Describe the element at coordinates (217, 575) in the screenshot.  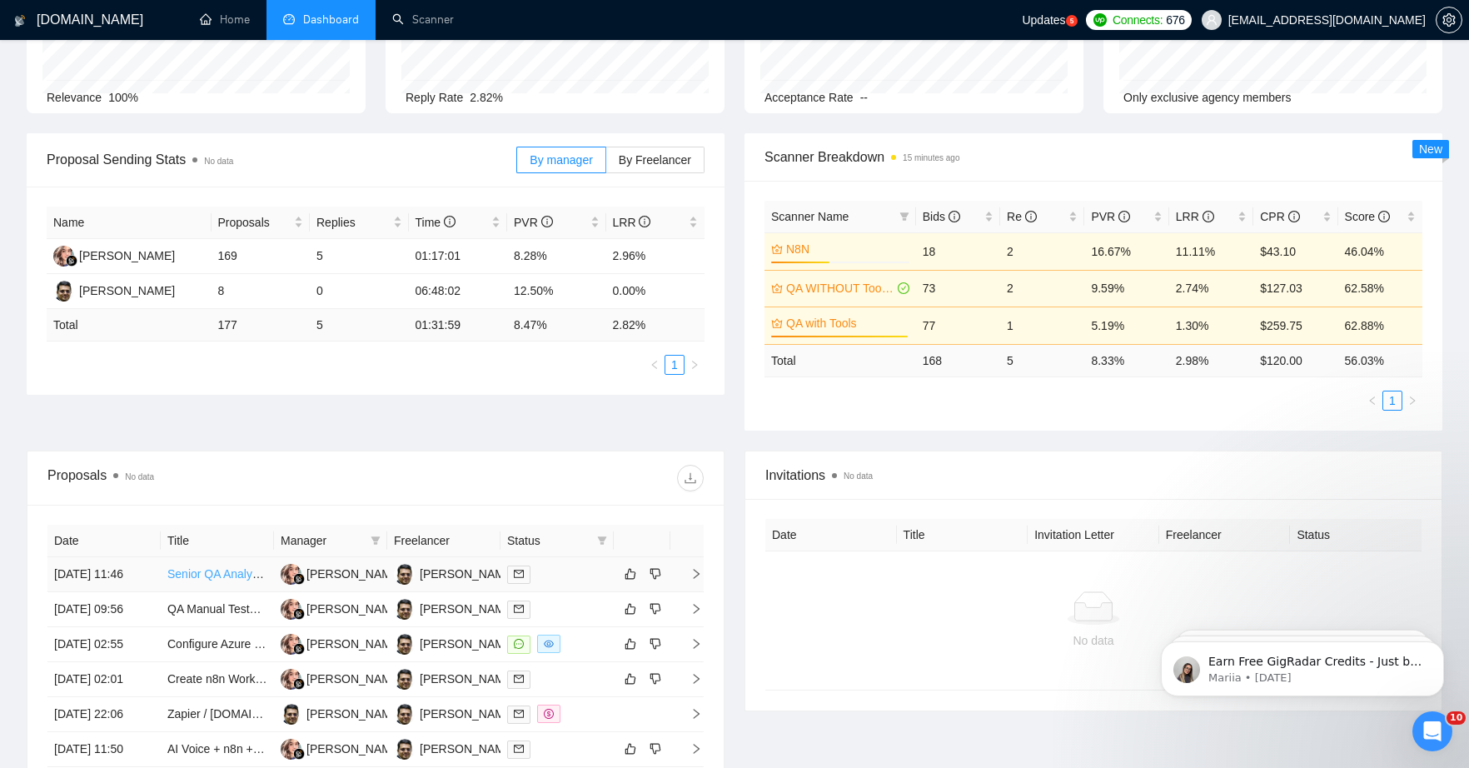
I see `td: Senior QA Analyst – Functional & Automation` at that location.